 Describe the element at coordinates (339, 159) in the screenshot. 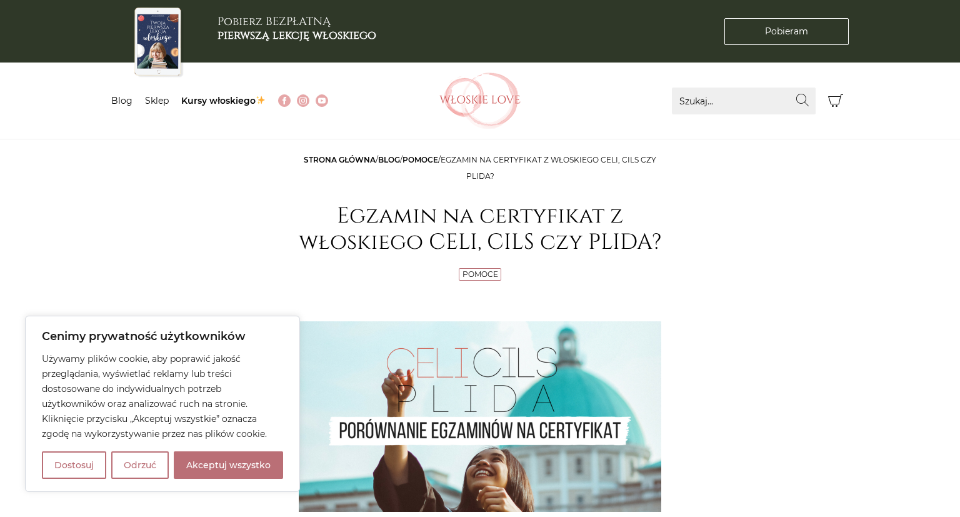

I see `a: Strona główna` at that location.